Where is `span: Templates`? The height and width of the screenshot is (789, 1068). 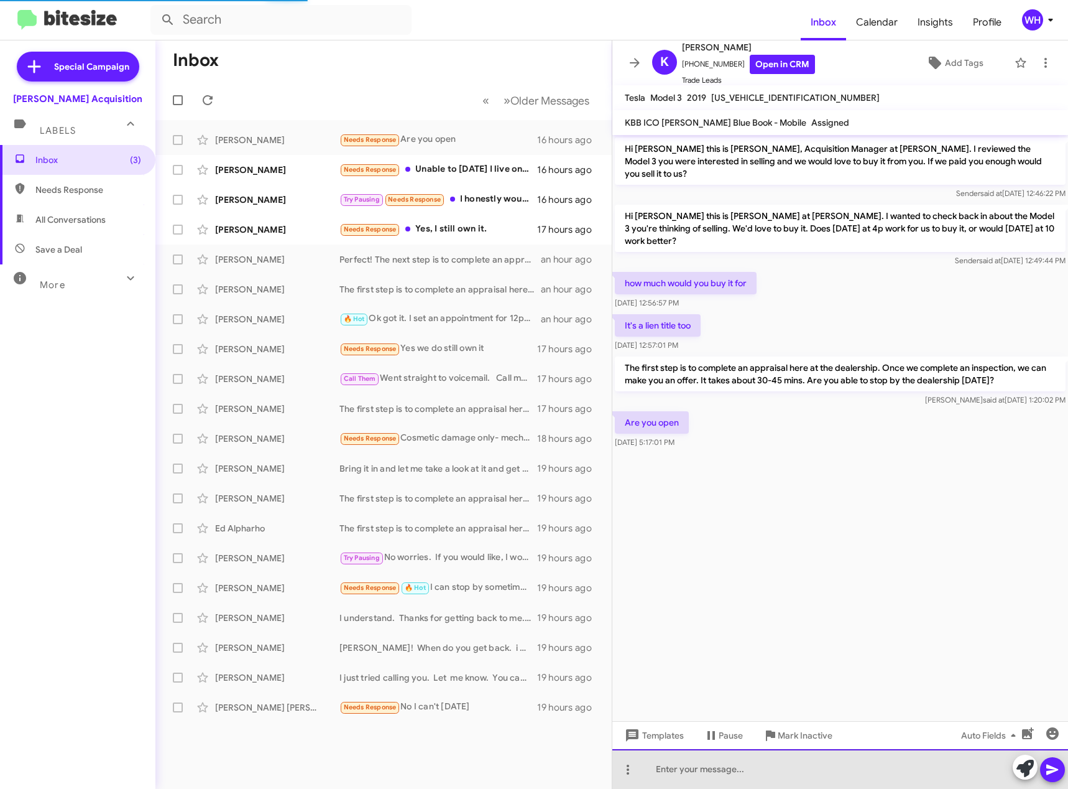 span: Templates is located at coordinates (653, 735).